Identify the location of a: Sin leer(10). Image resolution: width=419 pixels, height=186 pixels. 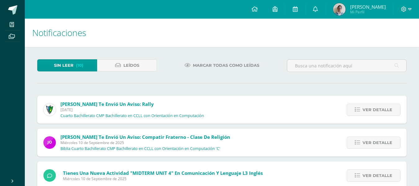
(67, 65).